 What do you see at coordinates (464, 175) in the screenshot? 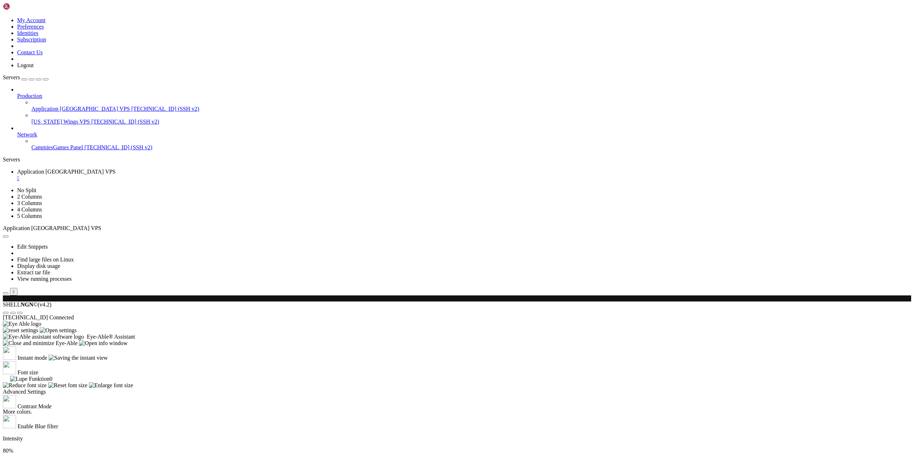
I see `a: Application Germany VPS` at bounding box center [464, 175].